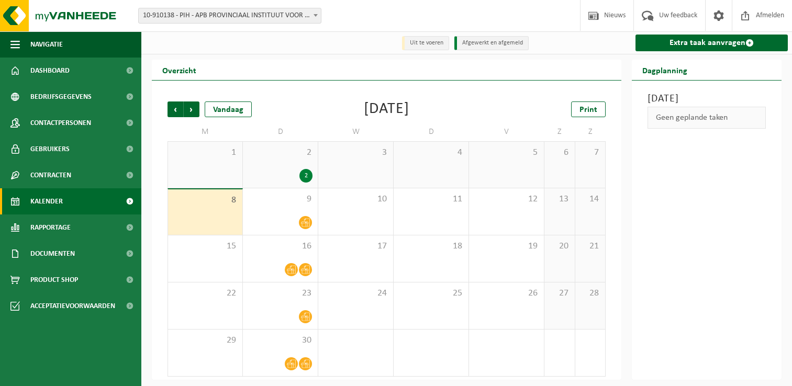 The image size is (792, 386). Describe the element at coordinates (355, 153) in the screenshot. I see `span: 3` at that location.